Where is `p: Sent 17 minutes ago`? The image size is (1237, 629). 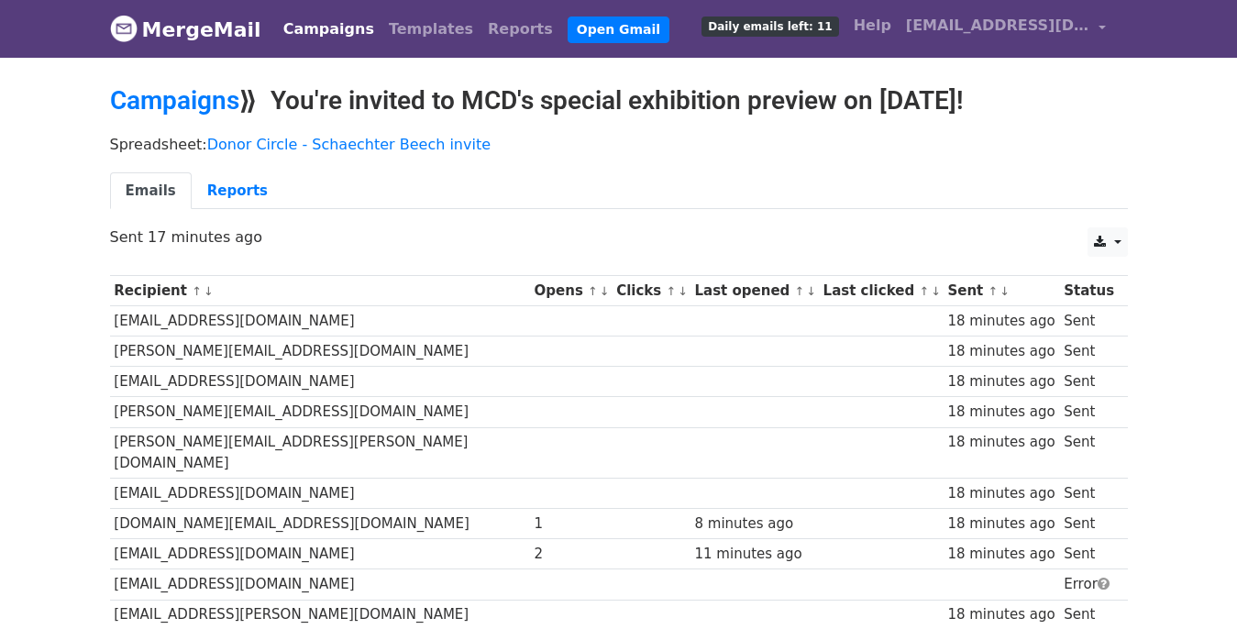 p: Sent 17 minutes ago is located at coordinates (619, 236).